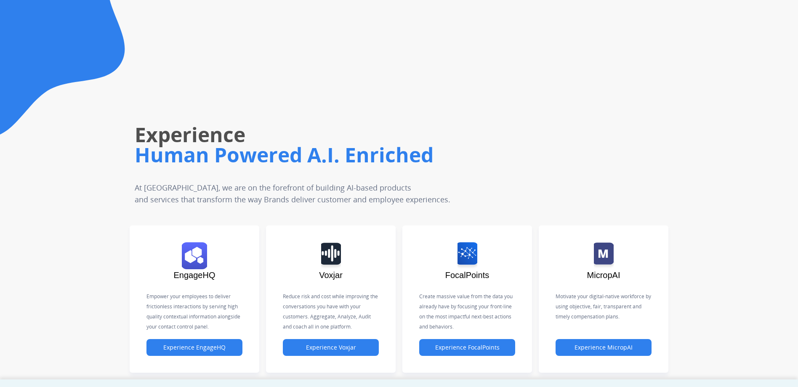 The height and width of the screenshot is (387, 798). Describe the element at coordinates (467, 275) in the screenshot. I see `span: FocalPoints` at that location.